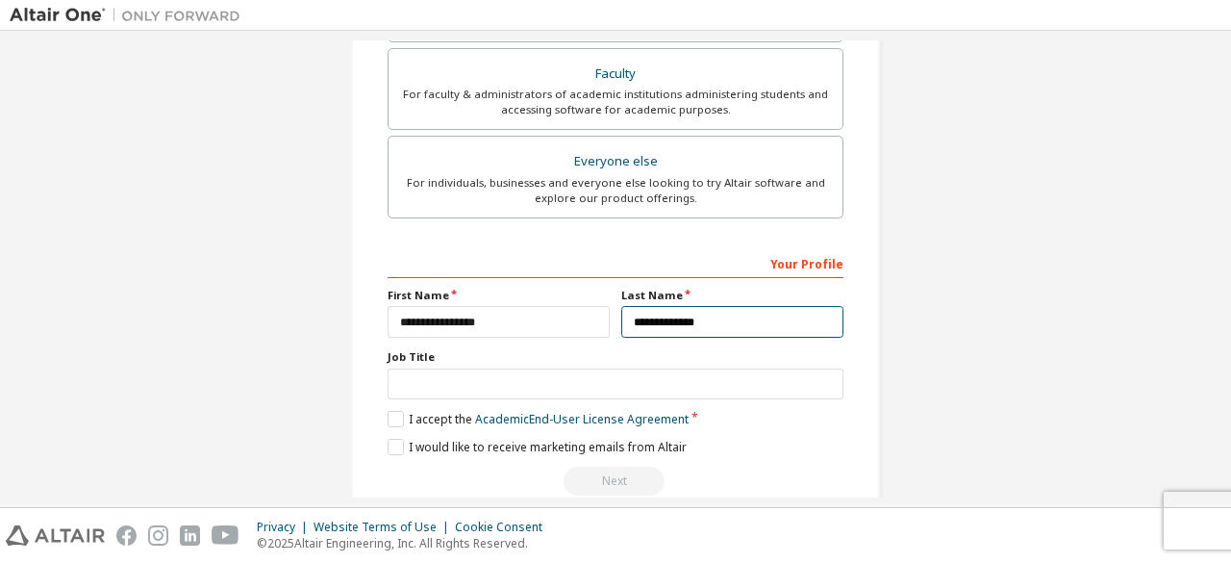  I want to click on img: youtube.svg, so click(225, 535).